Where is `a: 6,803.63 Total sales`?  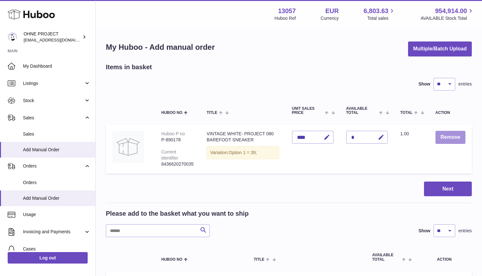 a: 6,803.63 Total sales is located at coordinates (379, 14).